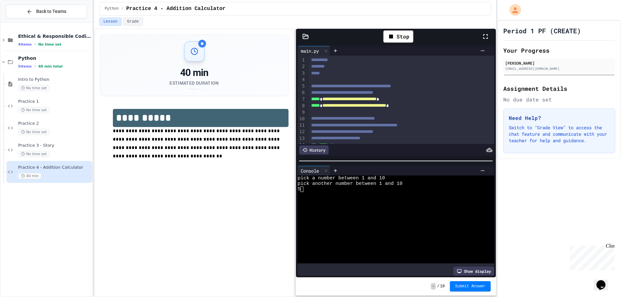 Image resolution: width=621 pixels, height=297 pixels. What do you see at coordinates (24, 22) in the screenshot?
I see `div: Chat with us now!Close` at bounding box center [24, 22].